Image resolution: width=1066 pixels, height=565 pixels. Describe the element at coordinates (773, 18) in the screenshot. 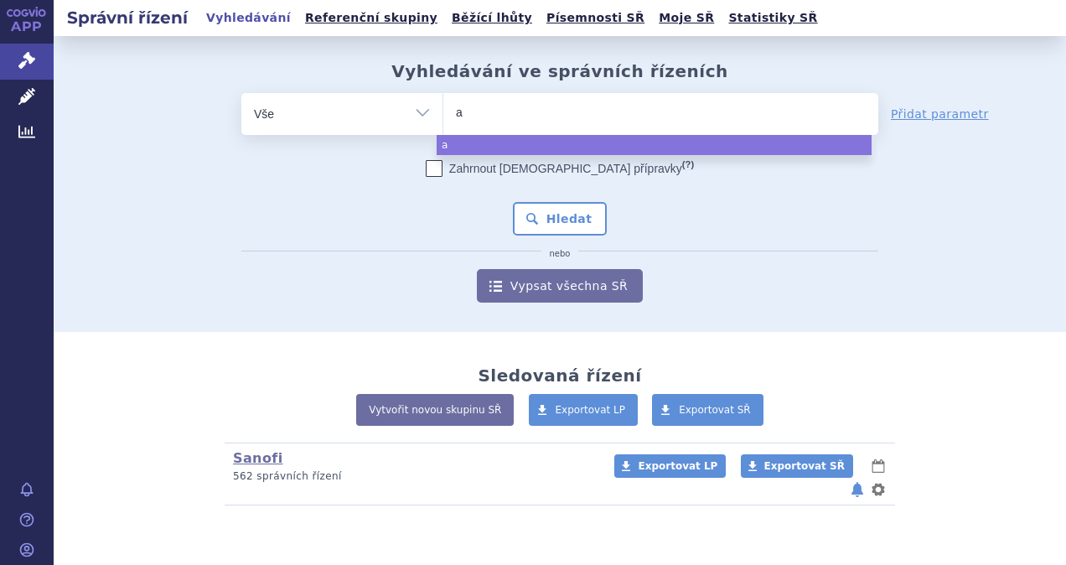

I see `a: Statistiky SŘ` at that location.